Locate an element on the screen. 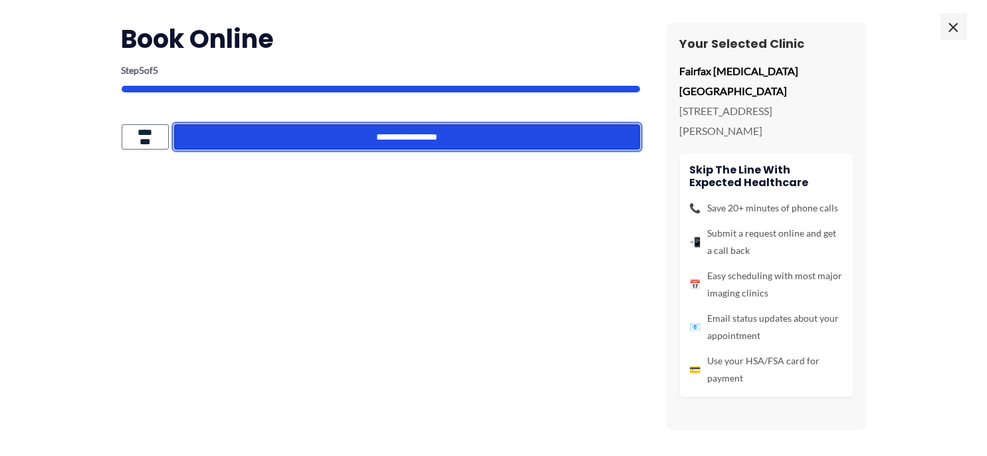  h2: Book Online is located at coordinates (381, 39).